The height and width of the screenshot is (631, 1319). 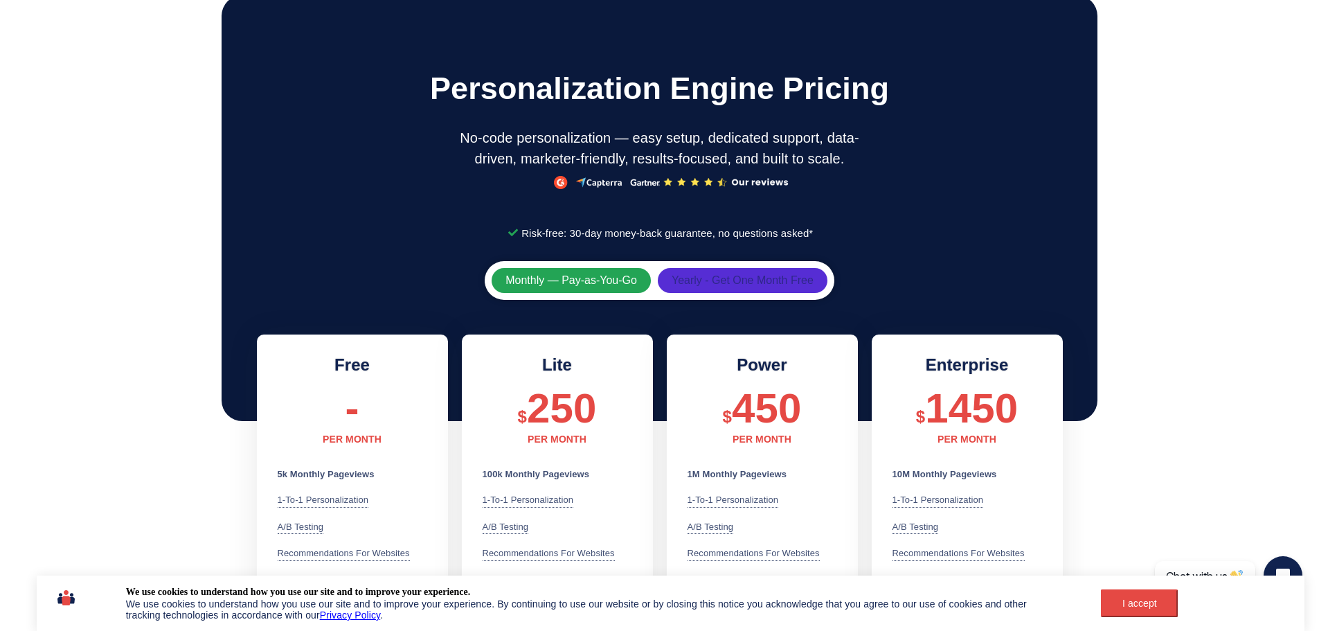 I want to click on div: I accept, so click(x=1139, y=603).